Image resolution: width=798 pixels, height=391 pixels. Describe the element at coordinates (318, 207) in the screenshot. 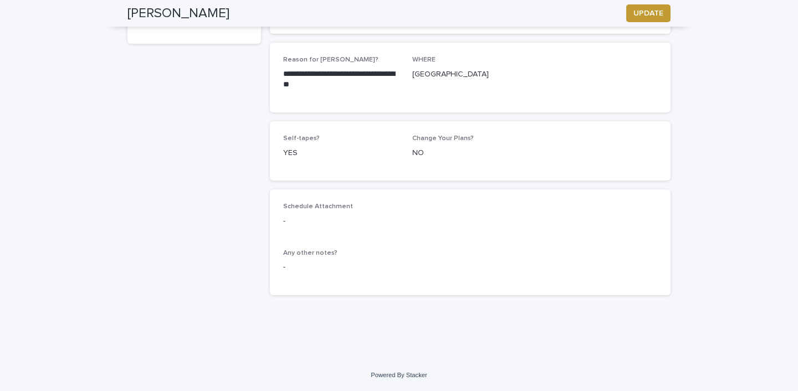

I see `span: Schedule Attachment` at that location.